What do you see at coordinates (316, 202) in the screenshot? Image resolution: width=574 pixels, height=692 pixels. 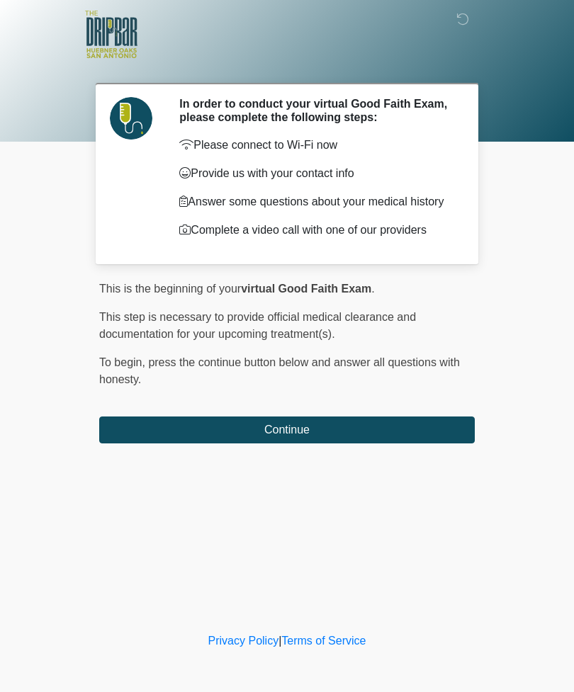 I see `p: Answer some questions about your medical history` at bounding box center [316, 202].